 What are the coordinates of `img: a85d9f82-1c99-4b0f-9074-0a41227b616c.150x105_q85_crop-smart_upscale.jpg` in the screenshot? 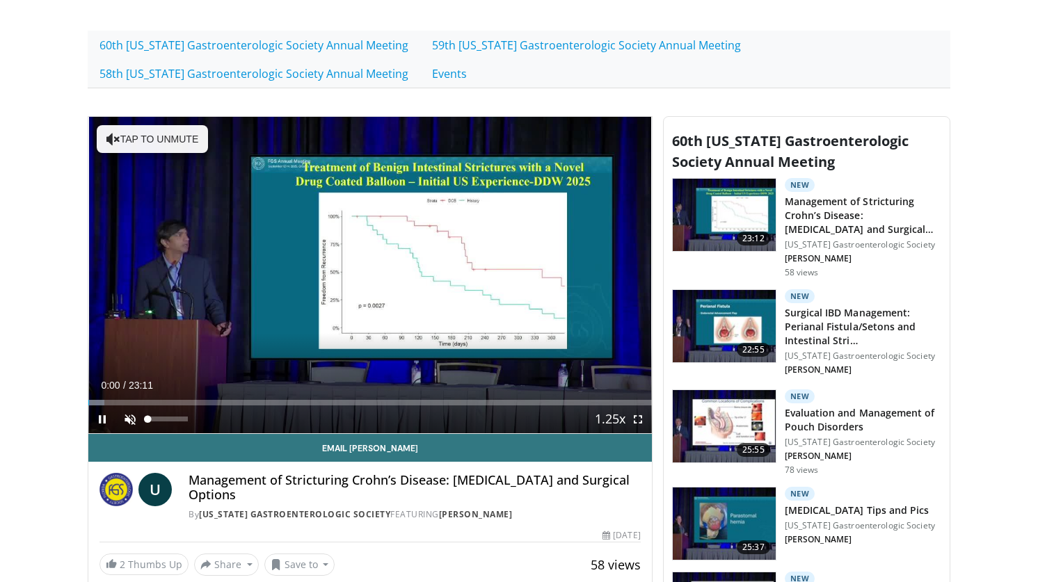 It's located at (724, 426).